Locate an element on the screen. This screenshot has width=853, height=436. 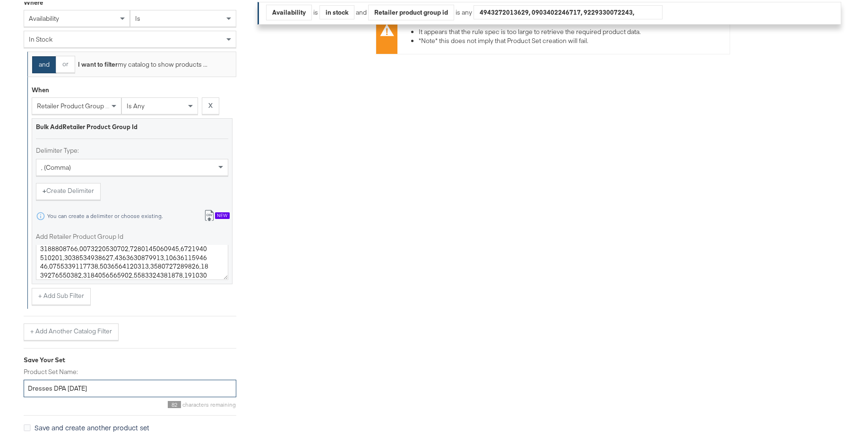
label: Product Set Name: is located at coordinates (130, 370).